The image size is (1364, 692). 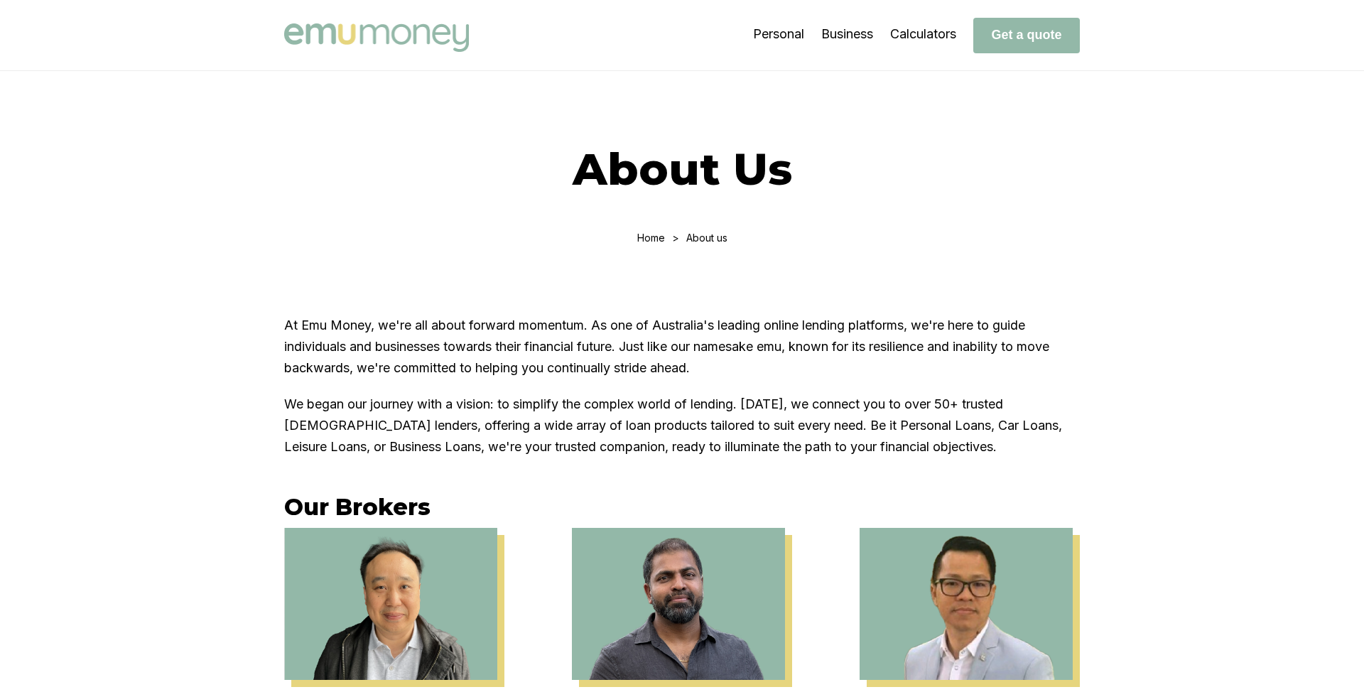 What do you see at coordinates (1027, 34) in the screenshot?
I see `a: Get a quote` at bounding box center [1027, 34].